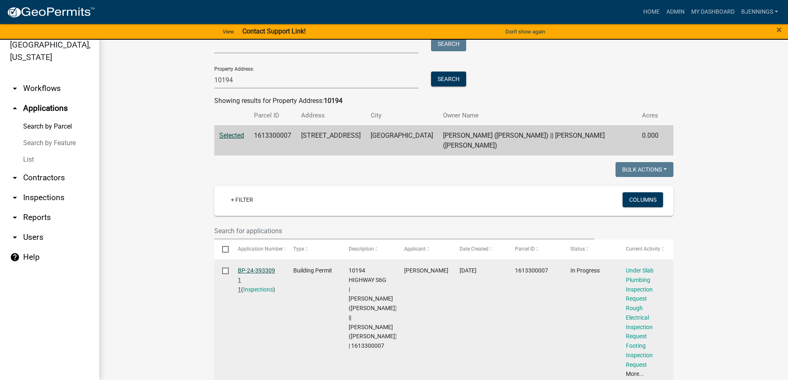  Describe the element at coordinates (525, 31) in the screenshot. I see `button: Don't show again` at that location.